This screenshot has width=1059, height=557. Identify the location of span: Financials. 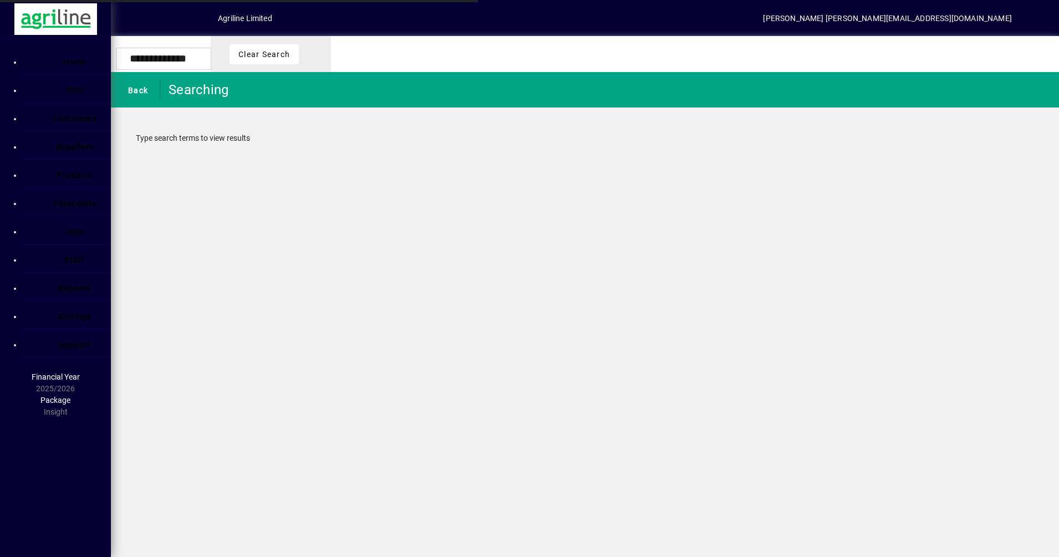
(75, 204).